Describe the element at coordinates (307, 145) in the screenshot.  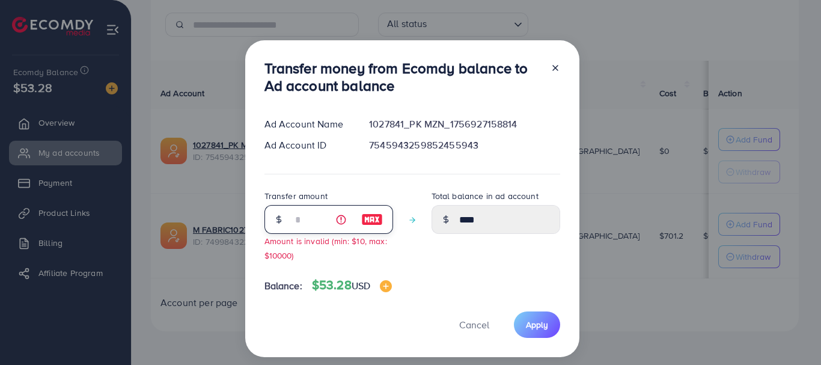
I see `div: Ad Account ID` at that location.